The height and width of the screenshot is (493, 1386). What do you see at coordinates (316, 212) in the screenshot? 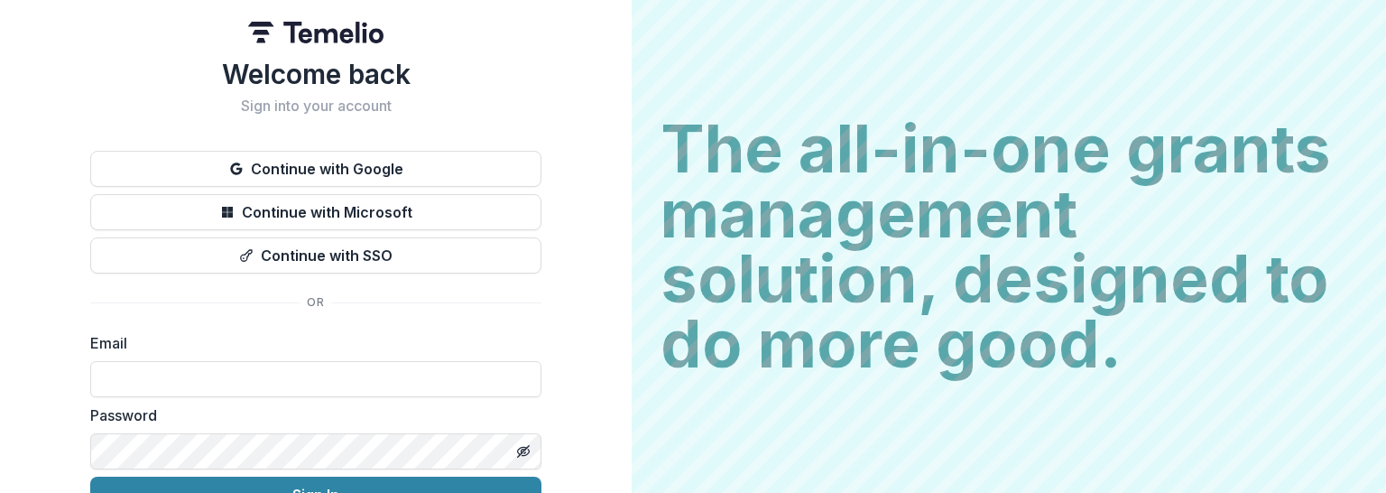
I see `button: Continue with Microsoft` at bounding box center [316, 212].